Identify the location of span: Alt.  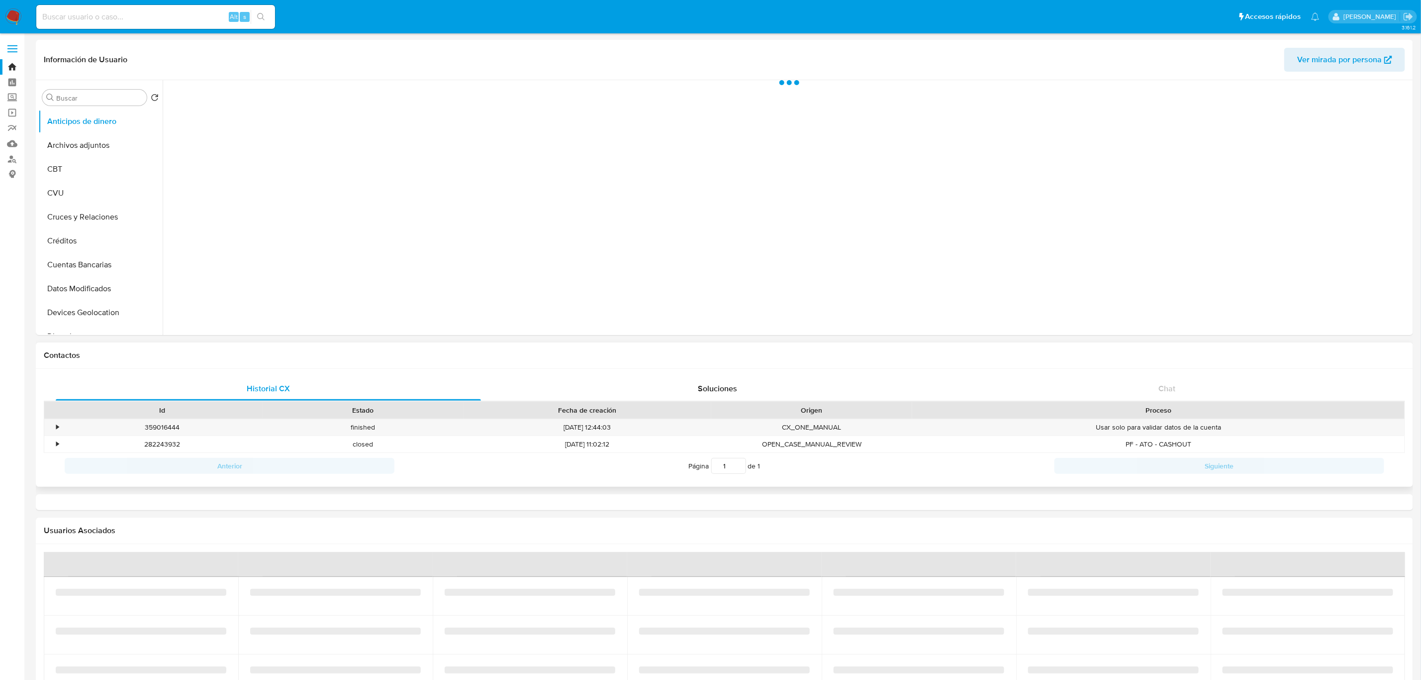
(234, 16).